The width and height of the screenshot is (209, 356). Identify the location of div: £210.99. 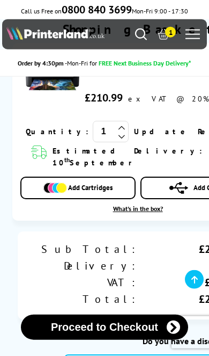
(104, 98).